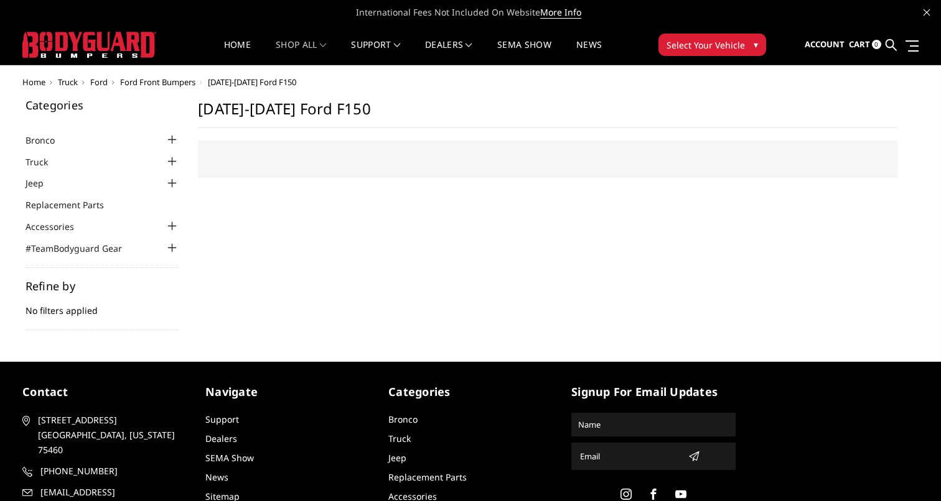 This screenshot has height=501, width=941. I want to click on h5: Refine by, so click(103, 286).